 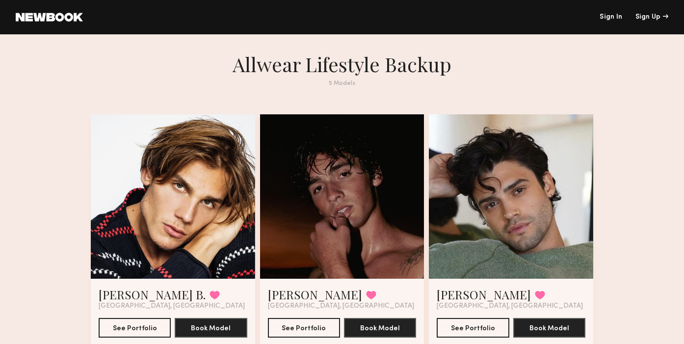 I want to click on h1: Allwear Lifestyle Backup, so click(x=342, y=64).